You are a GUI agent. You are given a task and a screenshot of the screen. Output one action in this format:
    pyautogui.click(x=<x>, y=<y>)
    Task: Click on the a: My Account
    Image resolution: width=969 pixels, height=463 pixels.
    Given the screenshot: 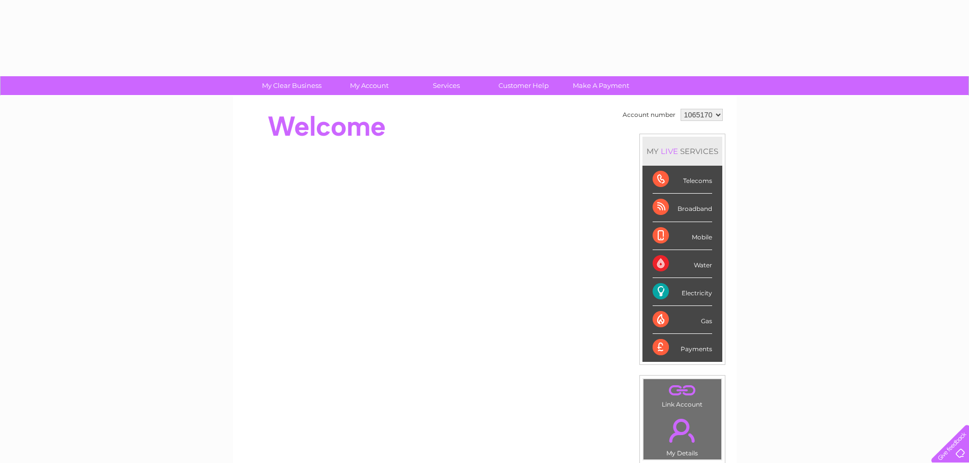 What is the action you would take?
    pyautogui.click(x=369, y=85)
    